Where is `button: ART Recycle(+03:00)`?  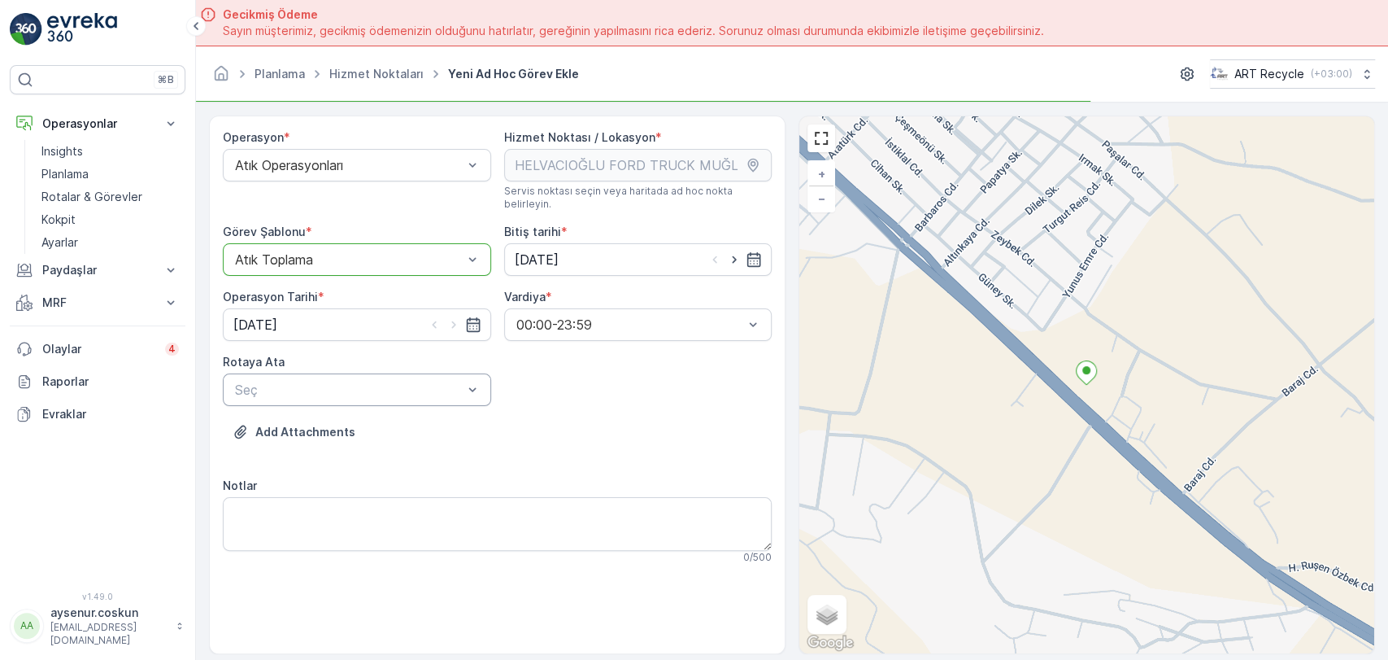 button: ART Recycle(+03:00) is located at coordinates (1292, 74).